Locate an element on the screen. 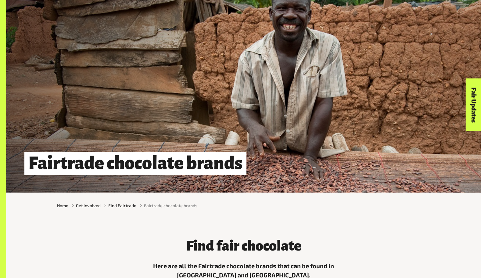  span: Find Fairtrade is located at coordinates (122, 205).